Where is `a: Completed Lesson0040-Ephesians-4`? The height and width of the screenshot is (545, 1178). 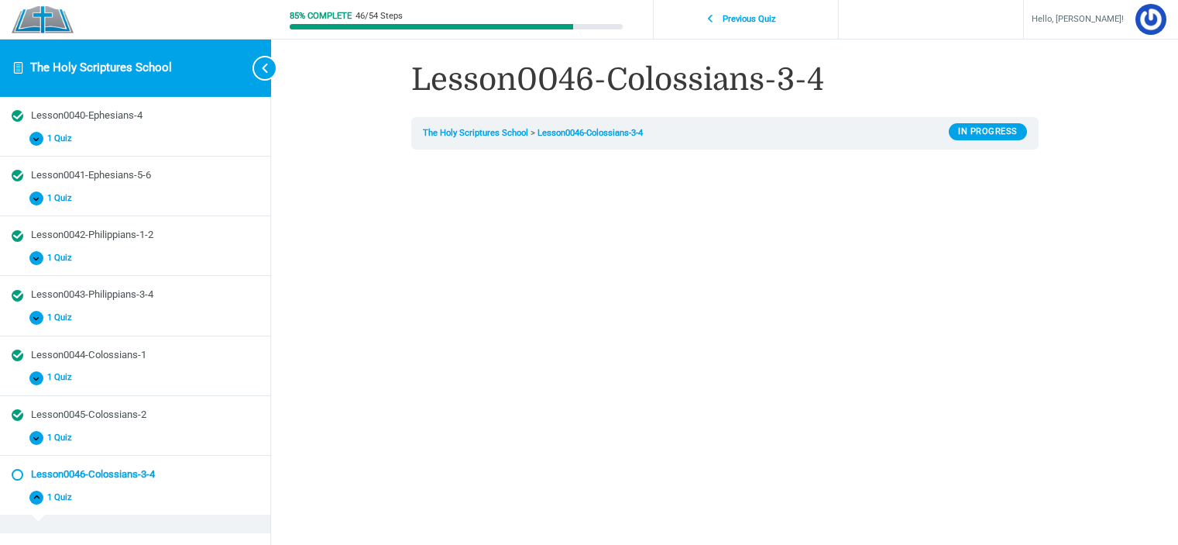
a: Completed Lesson0040-Ephesians-4 is located at coordinates (135, 115).